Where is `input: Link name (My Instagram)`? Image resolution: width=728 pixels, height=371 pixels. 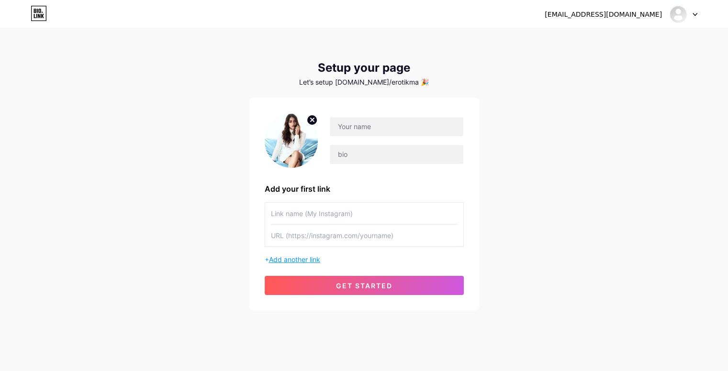
input: Link name (My Instagram) is located at coordinates (364, 214).